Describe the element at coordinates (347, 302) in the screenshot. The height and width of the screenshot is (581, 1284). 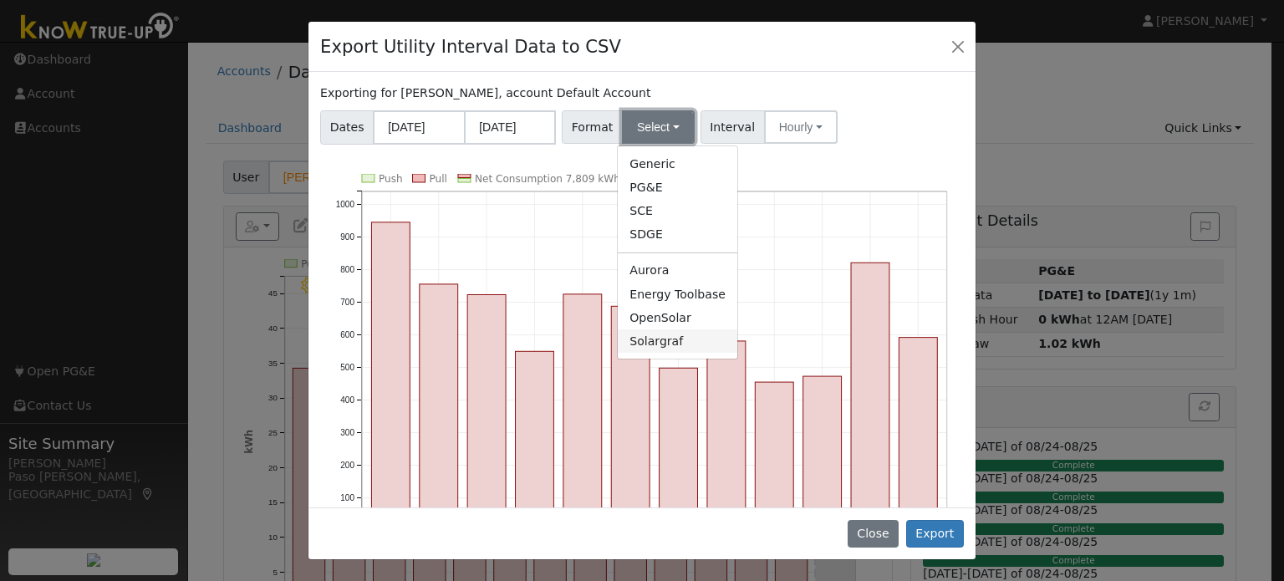
I see `text: 700` at that location.